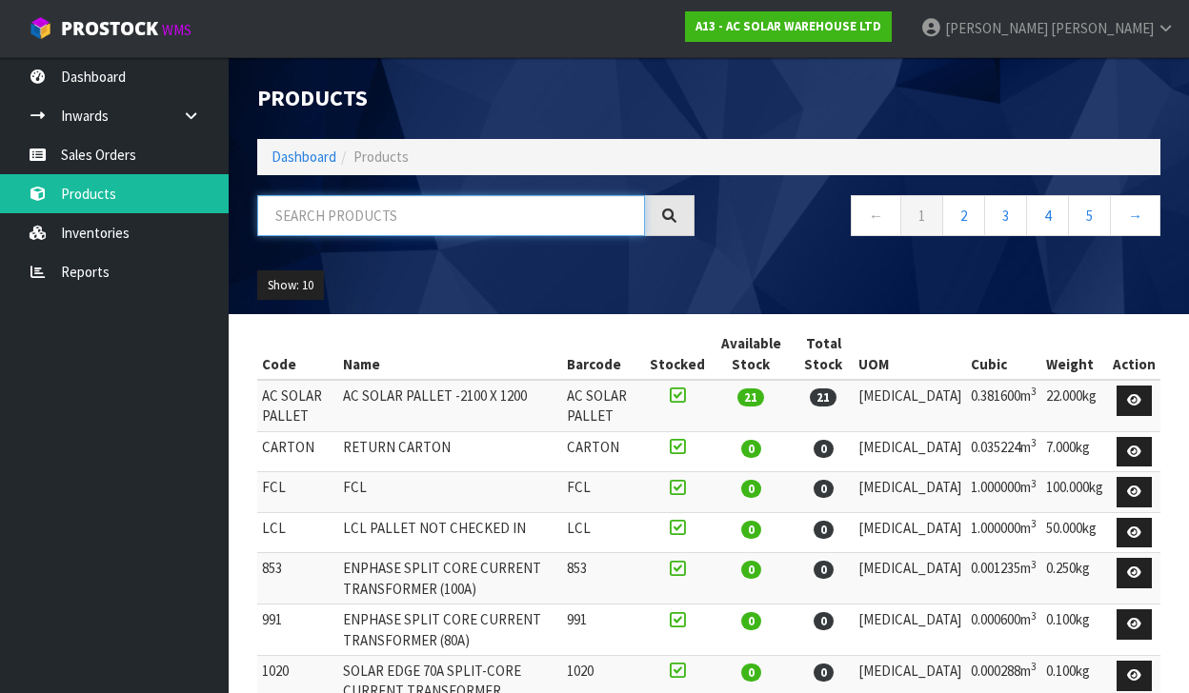 The image size is (1189, 693). Describe the element at coordinates (291, 286) in the screenshot. I see `button: Show: 10` at that location.